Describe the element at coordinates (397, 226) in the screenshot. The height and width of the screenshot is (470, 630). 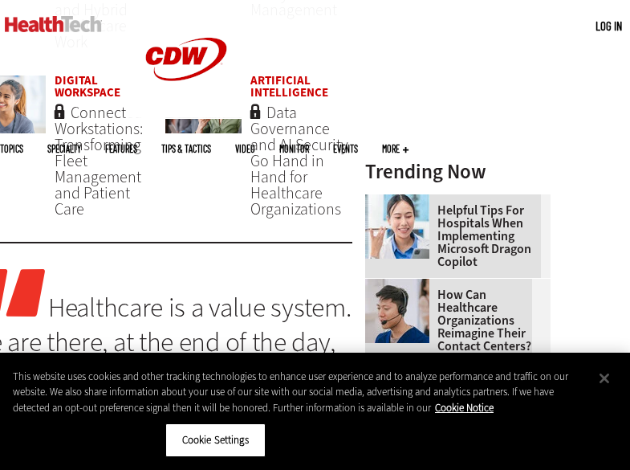
I see `img: Doctor using phone to dictate to tablet` at that location.